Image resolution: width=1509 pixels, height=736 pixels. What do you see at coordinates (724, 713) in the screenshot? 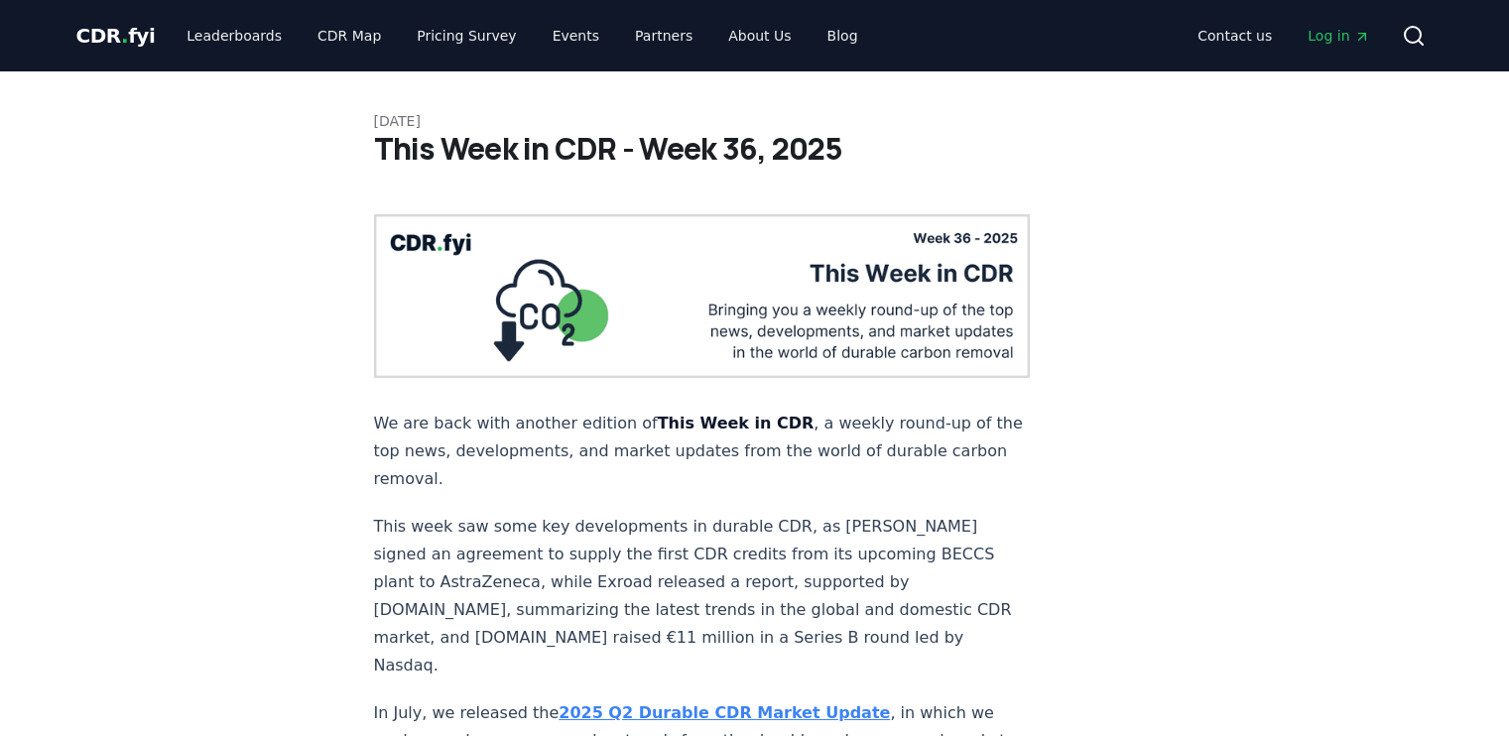
I see `a: 2025 Q2 Durable CDR Market Update` at bounding box center [724, 713].